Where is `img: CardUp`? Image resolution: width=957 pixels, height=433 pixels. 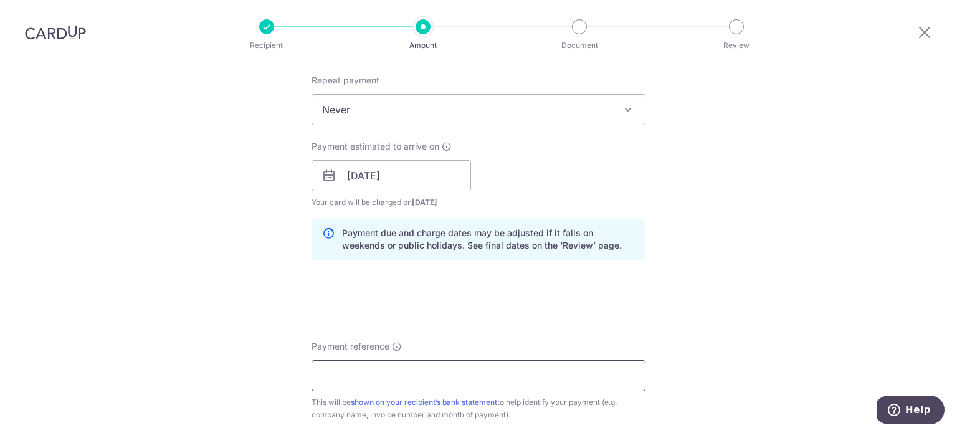
img: CardUp is located at coordinates (55, 32).